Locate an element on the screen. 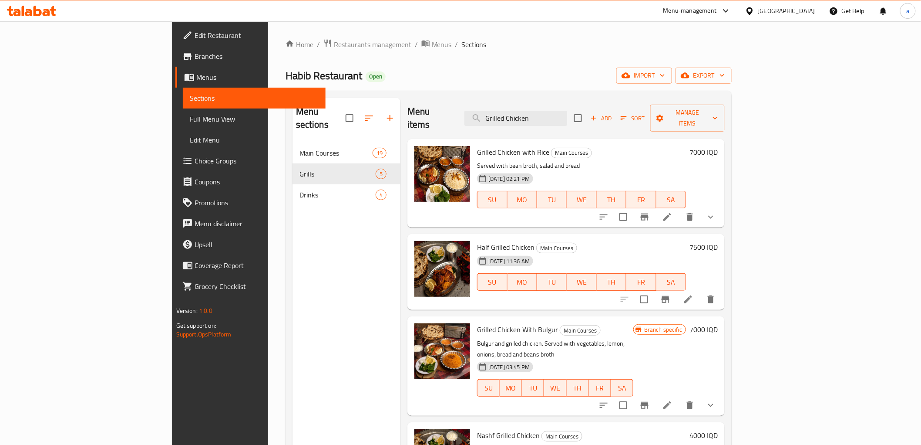 This screenshot has width=921, height=445. a: Promotions is located at coordinates (250, 202).